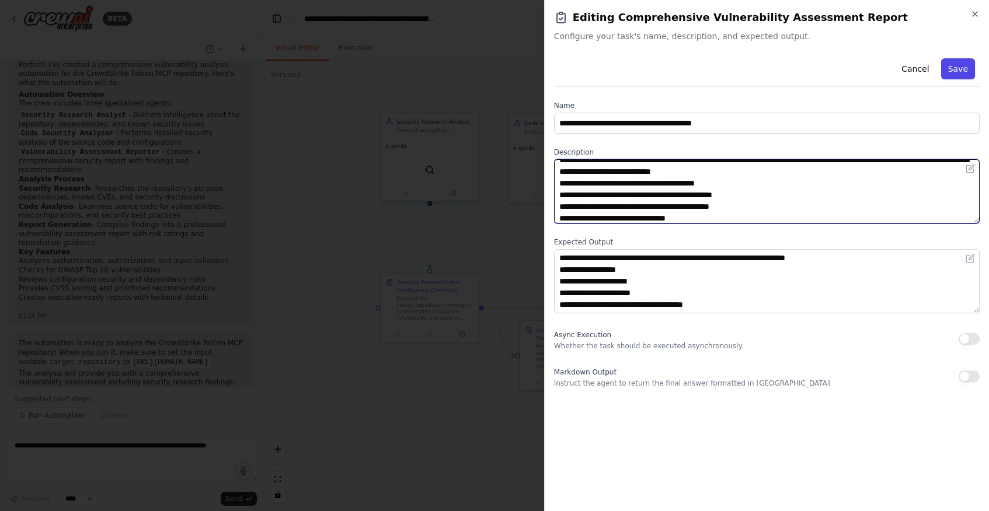 The image size is (989, 511). I want to click on label: Description, so click(766, 152).